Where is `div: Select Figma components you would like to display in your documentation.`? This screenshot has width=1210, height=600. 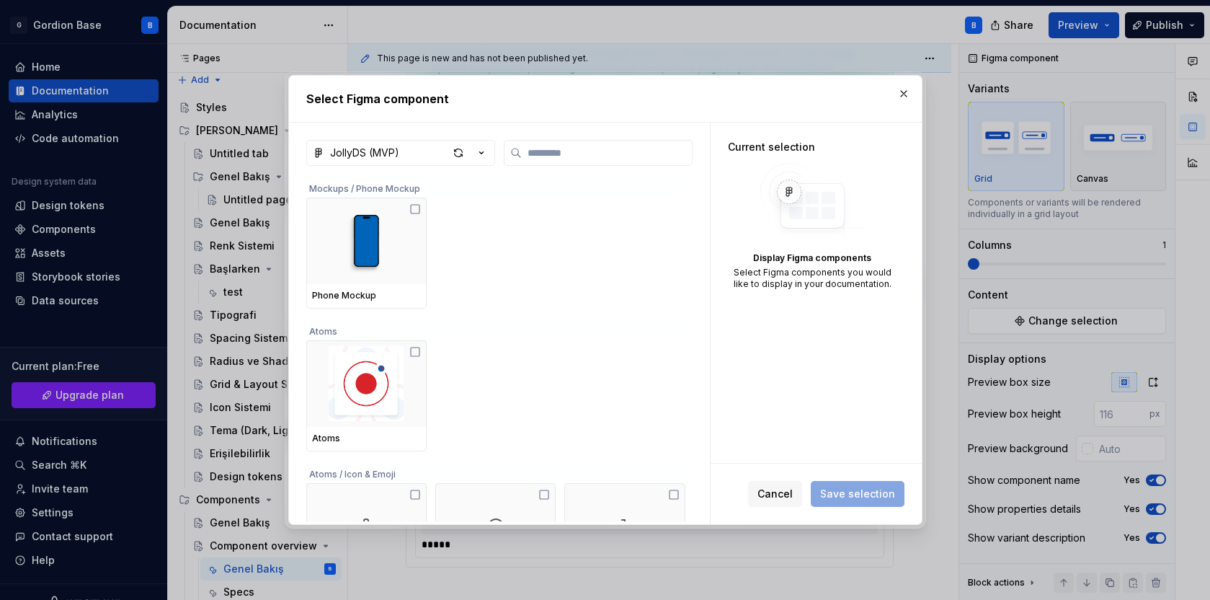 div: Select Figma components you would like to display in your documentation. is located at coordinates (812, 278).